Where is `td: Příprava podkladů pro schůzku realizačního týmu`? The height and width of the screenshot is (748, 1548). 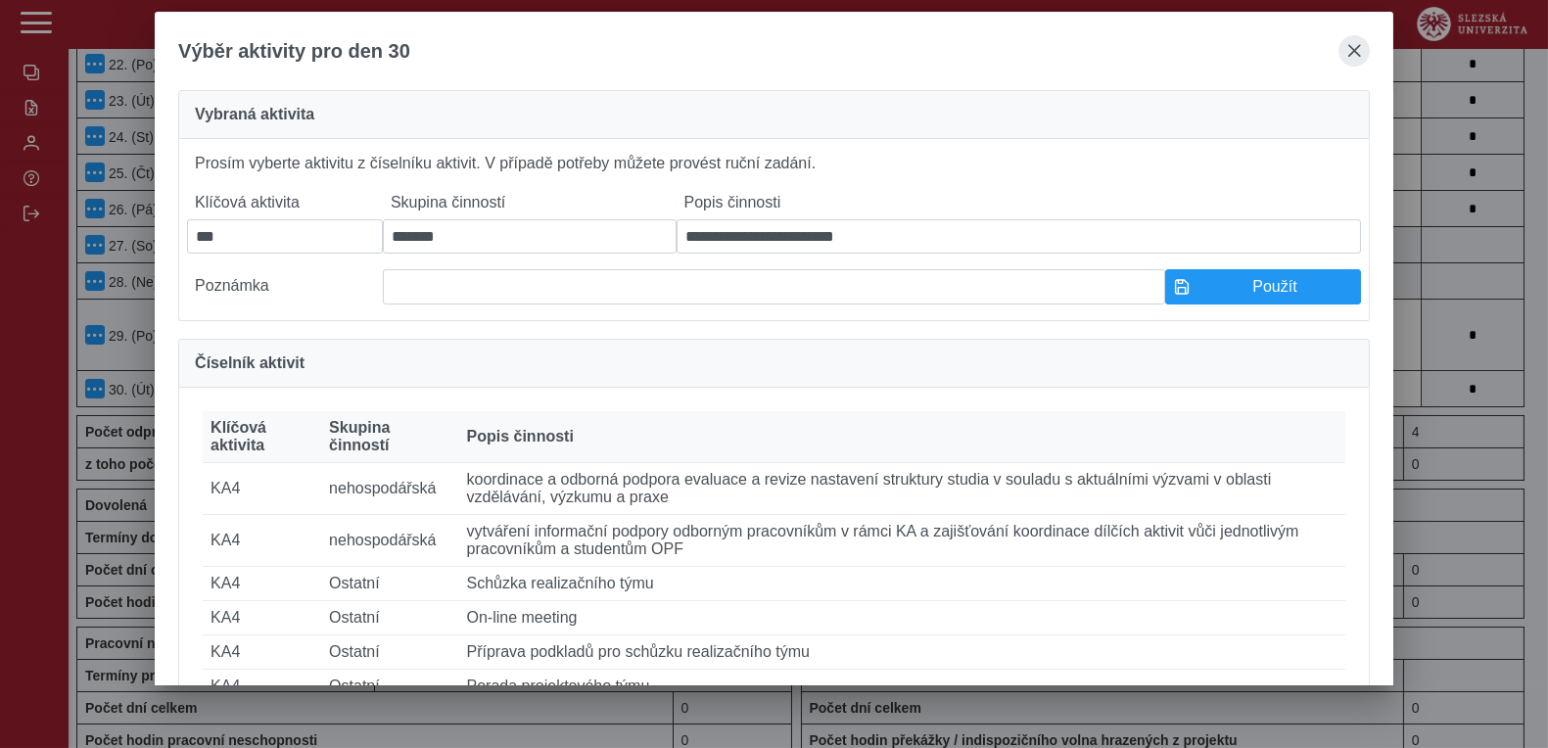
td: Příprava podkladů pro schůzku realizačního týmu is located at coordinates (902, 652).